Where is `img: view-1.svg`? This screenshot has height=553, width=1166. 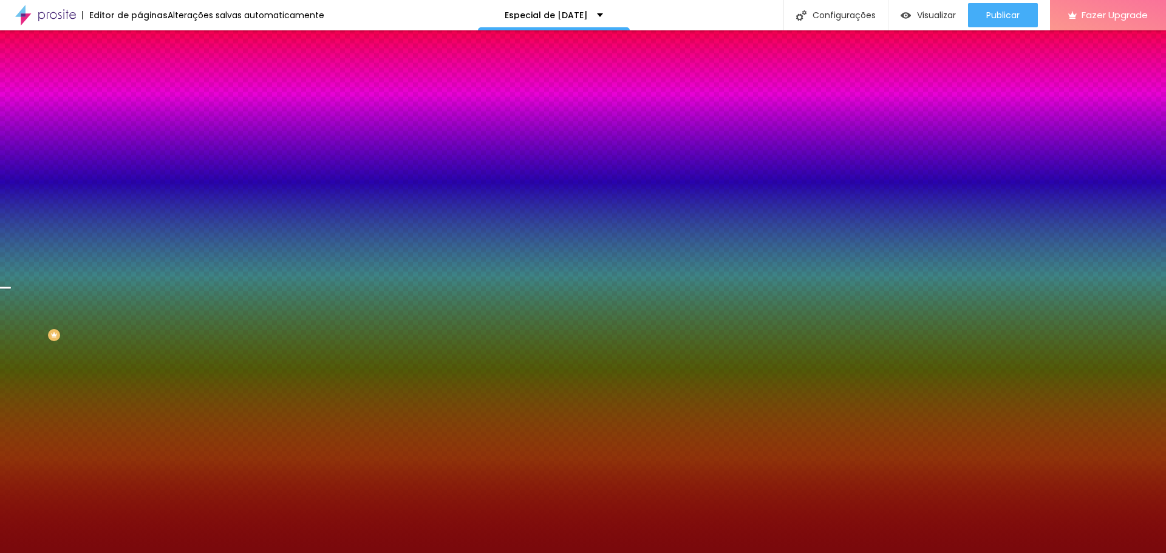 img: view-1.svg is located at coordinates (905, 15).